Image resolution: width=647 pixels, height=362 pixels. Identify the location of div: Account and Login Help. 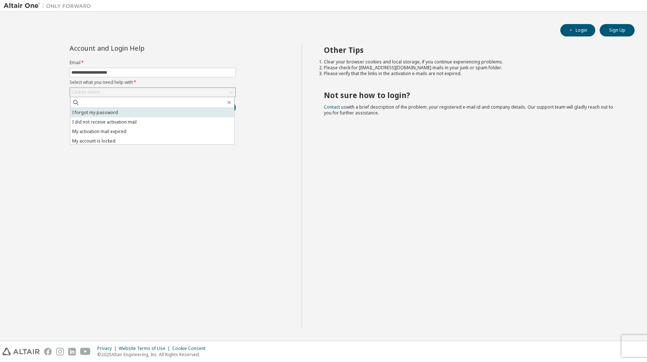
(136, 48).